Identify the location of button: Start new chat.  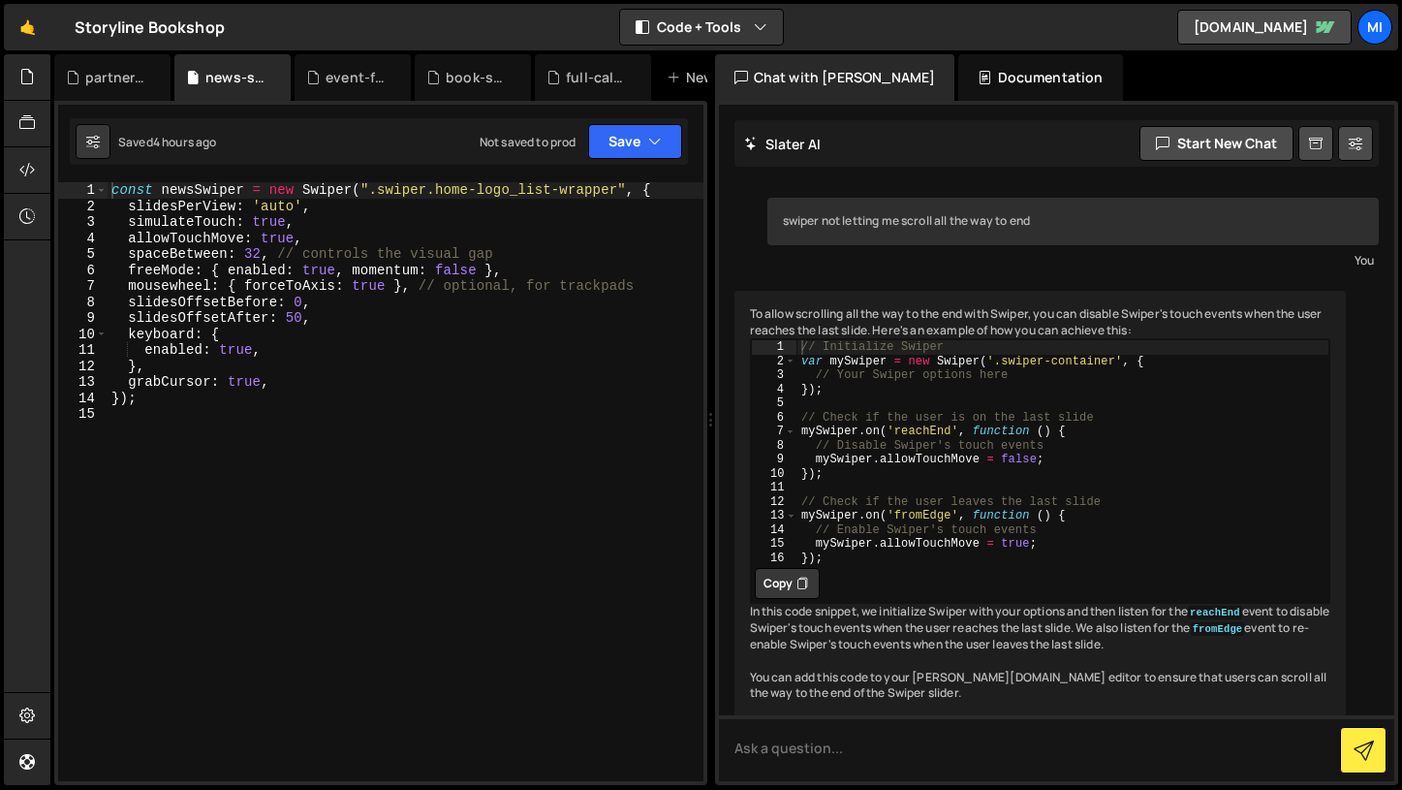
(1216, 143).